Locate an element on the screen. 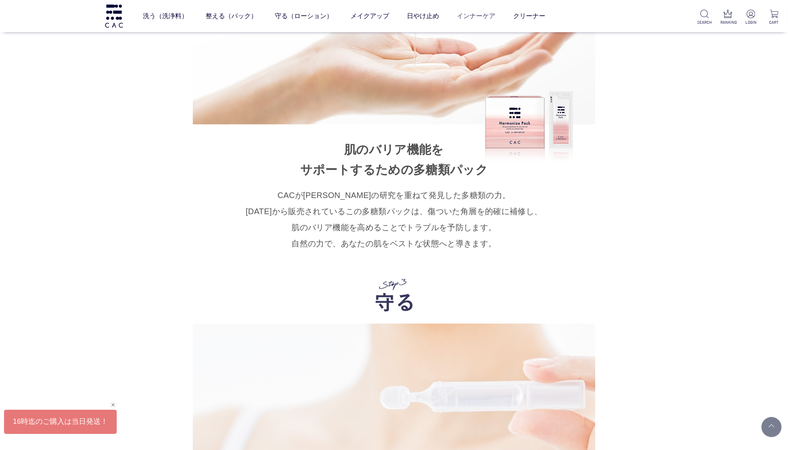  p: RANKING is located at coordinates (728, 22).